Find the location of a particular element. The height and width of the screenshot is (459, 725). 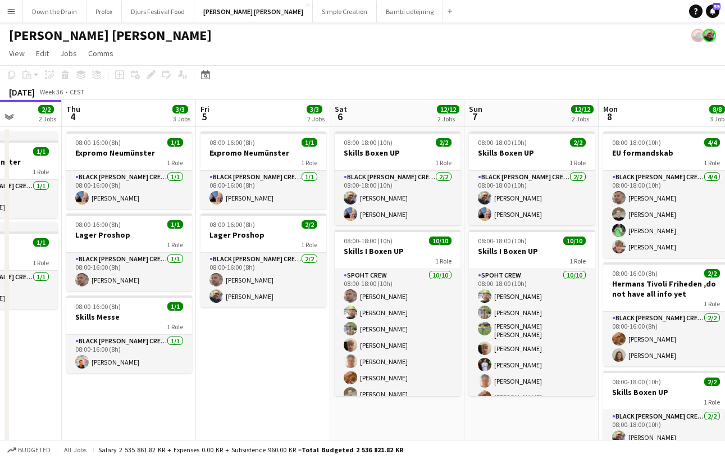

span: Fri is located at coordinates (205, 109).